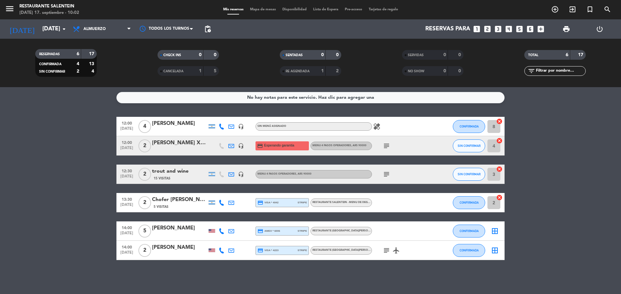 The image size is (621, 294). What do you see at coordinates (383, 9) in the screenshot?
I see `span: Tarjetas de regalo` at bounding box center [383, 9].